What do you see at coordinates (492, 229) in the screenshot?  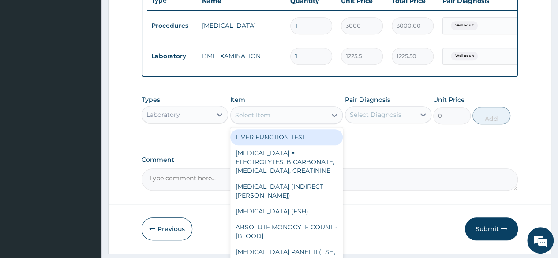 I see `button: Submit` at bounding box center [492, 229].